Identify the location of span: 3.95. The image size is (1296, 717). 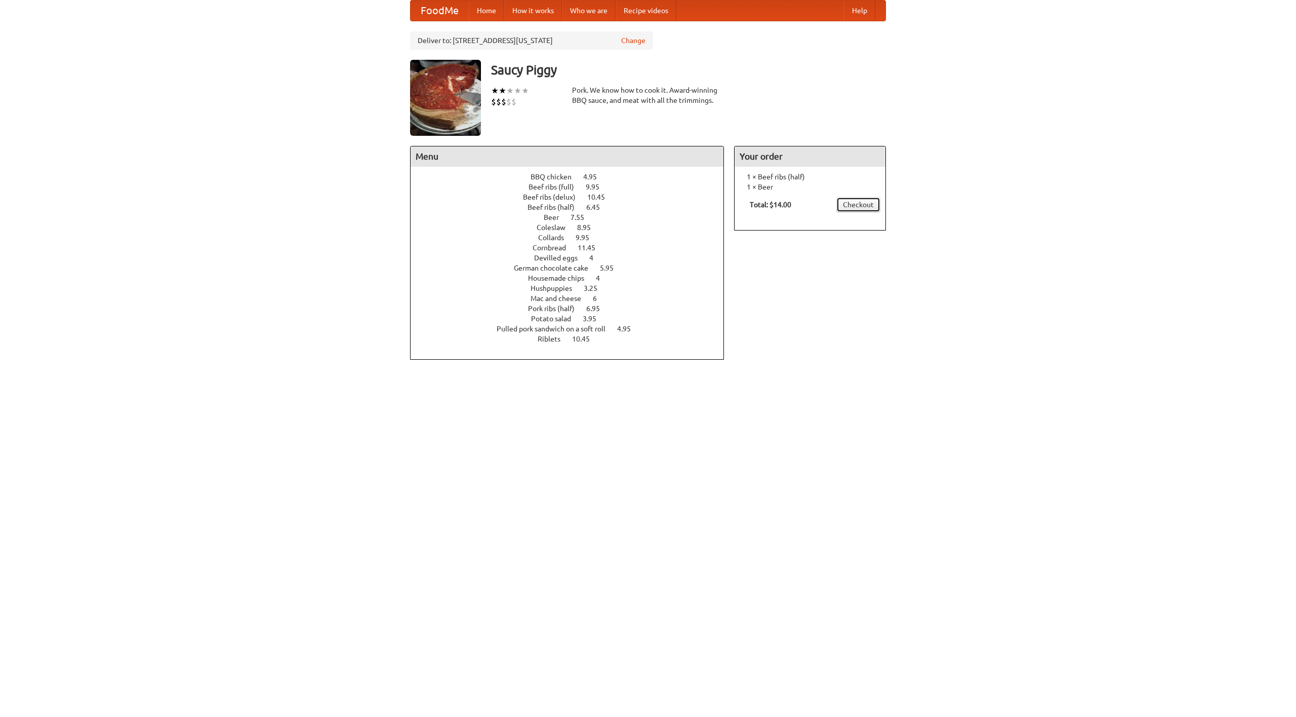
(594, 319).